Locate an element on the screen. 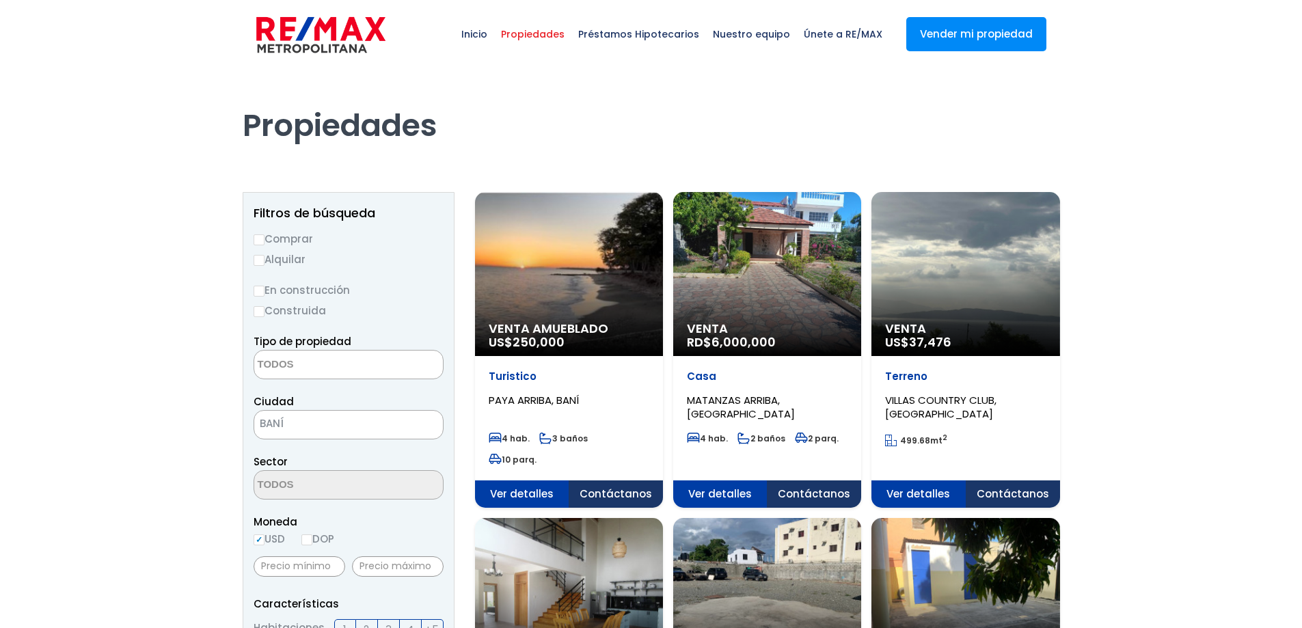  span: Tipo de propiedad is located at coordinates (302, 341).